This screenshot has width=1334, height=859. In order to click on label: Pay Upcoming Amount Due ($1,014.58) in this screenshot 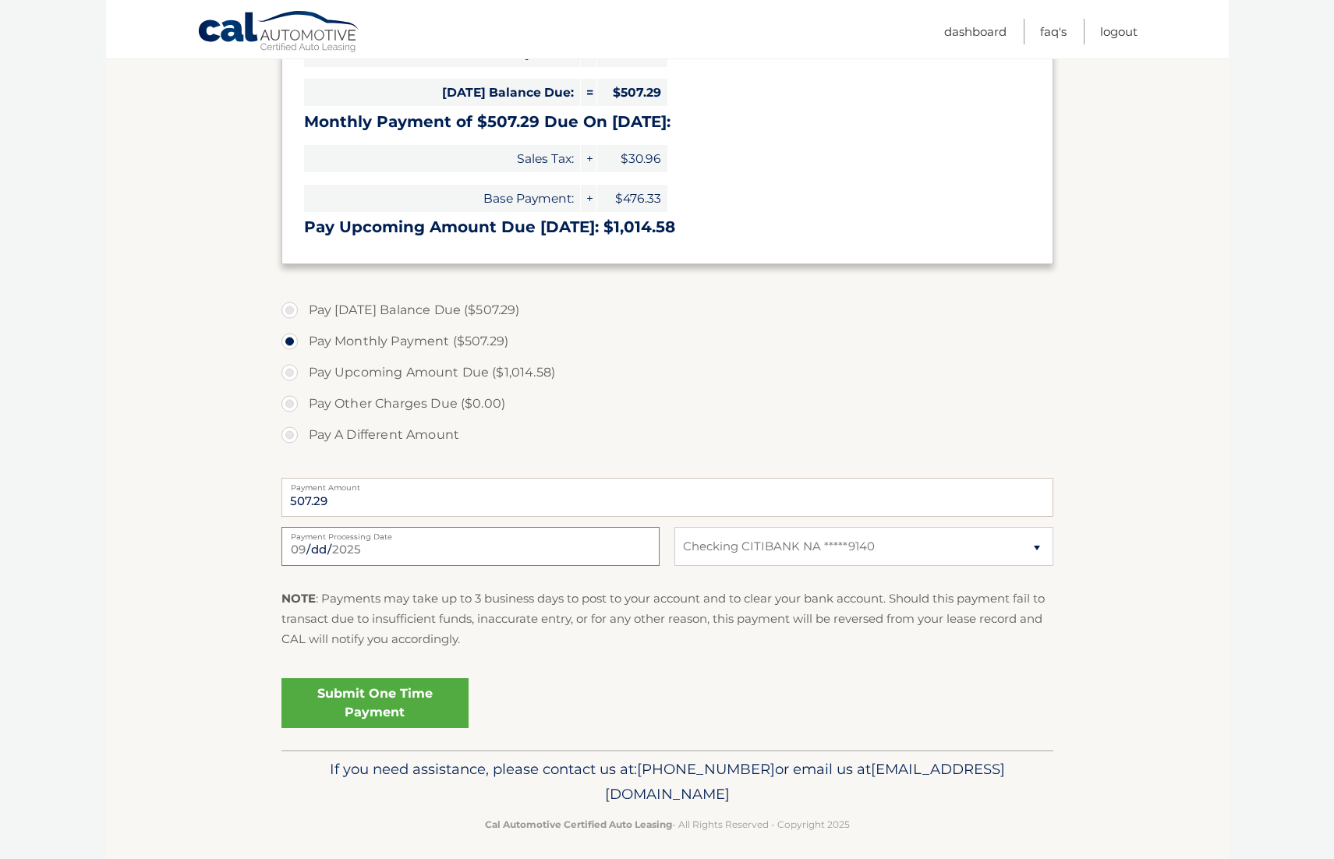, I will do `click(667, 373)`.